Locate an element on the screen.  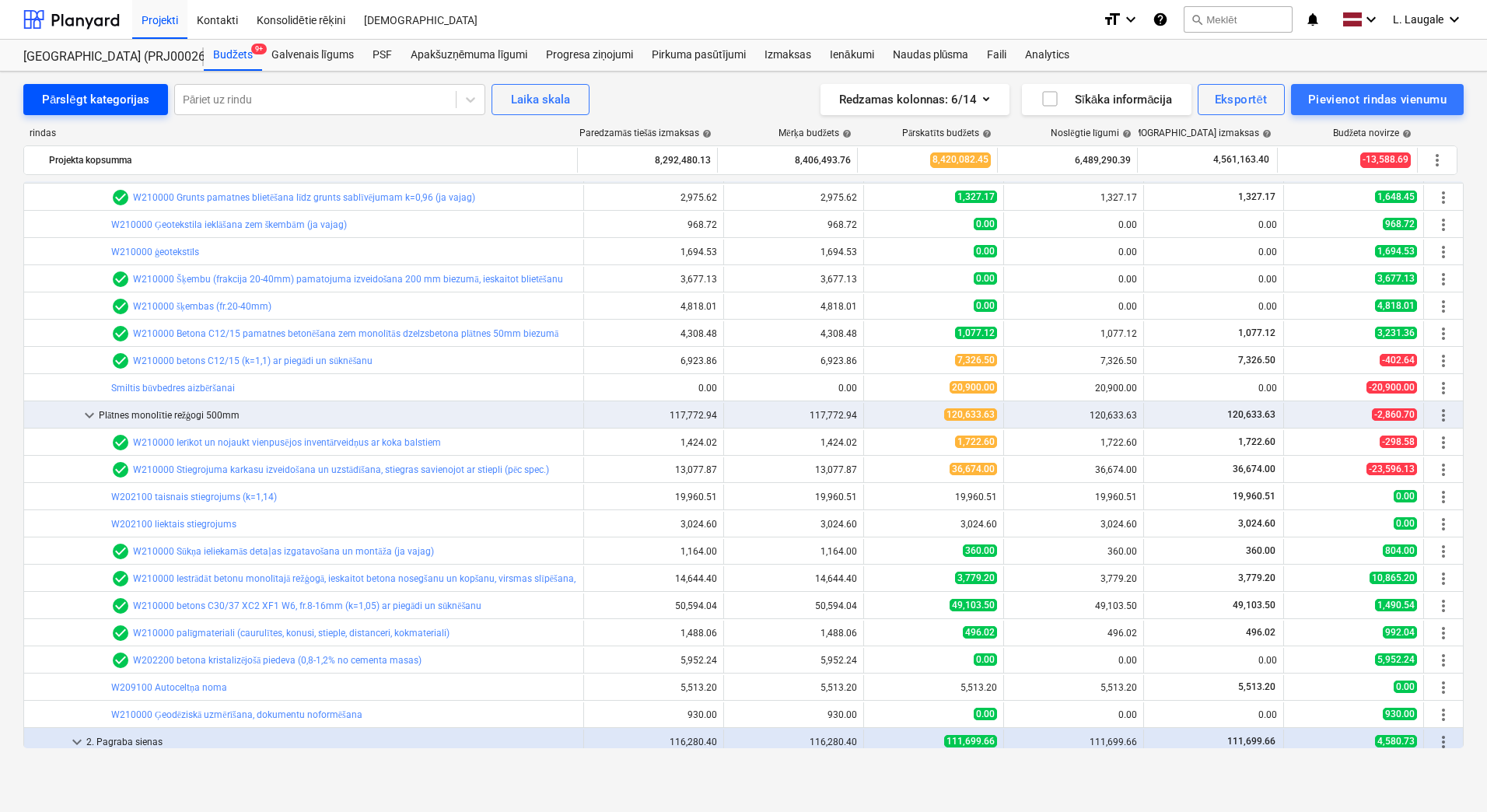
span: -2,860.70 is located at coordinates (1395, 415).